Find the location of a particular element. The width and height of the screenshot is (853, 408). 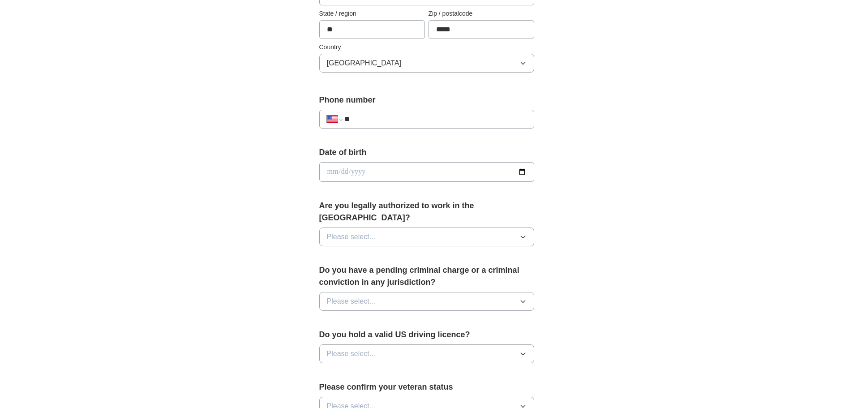

label: Do you hold a valid US driving licence? is located at coordinates (427, 335).